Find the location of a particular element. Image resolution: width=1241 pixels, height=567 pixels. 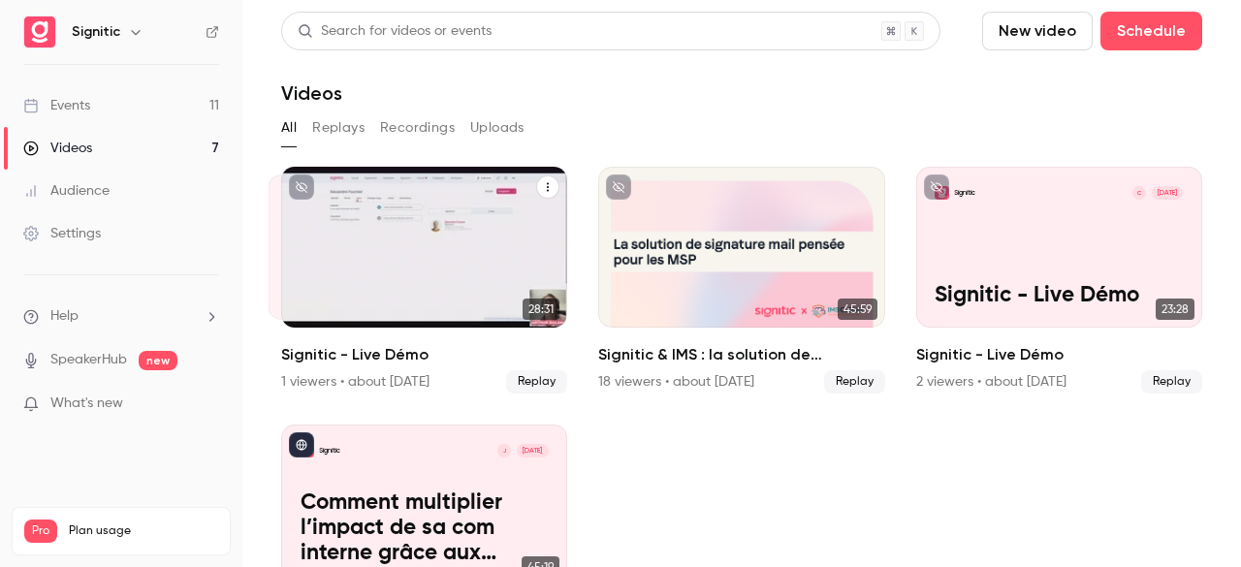

span: Plan usage is located at coordinates (144, 531).